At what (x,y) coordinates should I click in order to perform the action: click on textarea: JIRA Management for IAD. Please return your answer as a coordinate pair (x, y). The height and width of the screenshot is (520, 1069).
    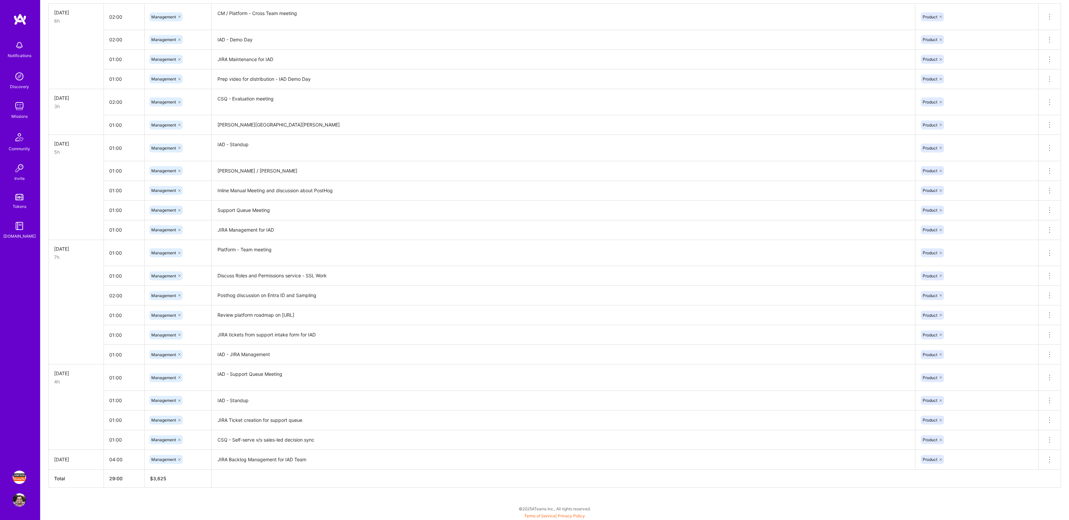
    Looking at the image, I should click on (563, 230).